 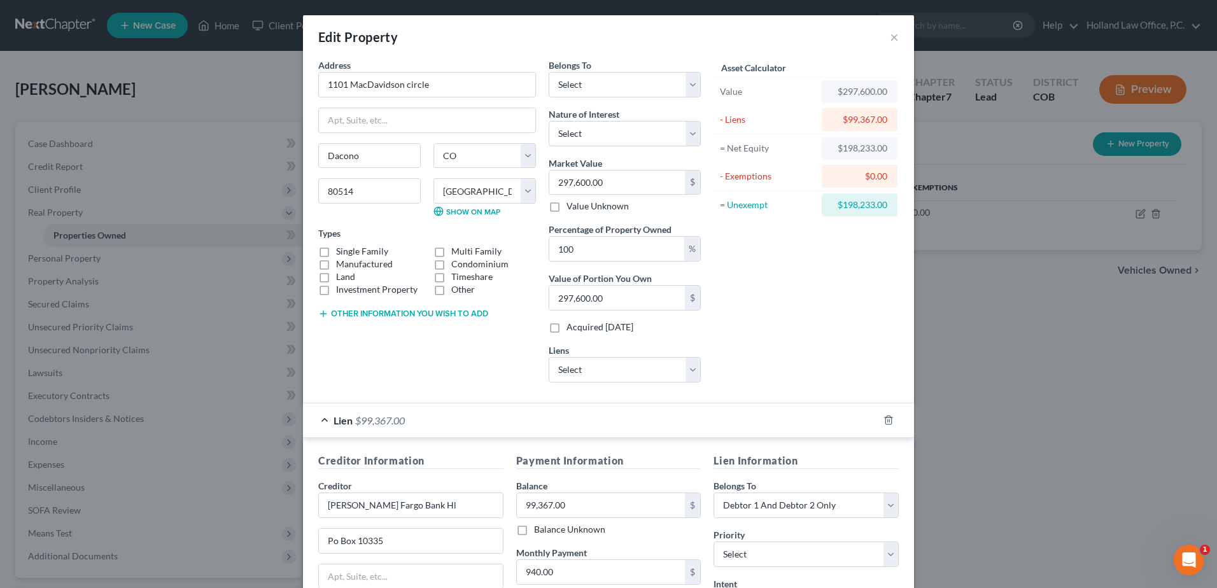 What do you see at coordinates (575, 163) in the screenshot?
I see `label: Market Value` at bounding box center [575, 163].